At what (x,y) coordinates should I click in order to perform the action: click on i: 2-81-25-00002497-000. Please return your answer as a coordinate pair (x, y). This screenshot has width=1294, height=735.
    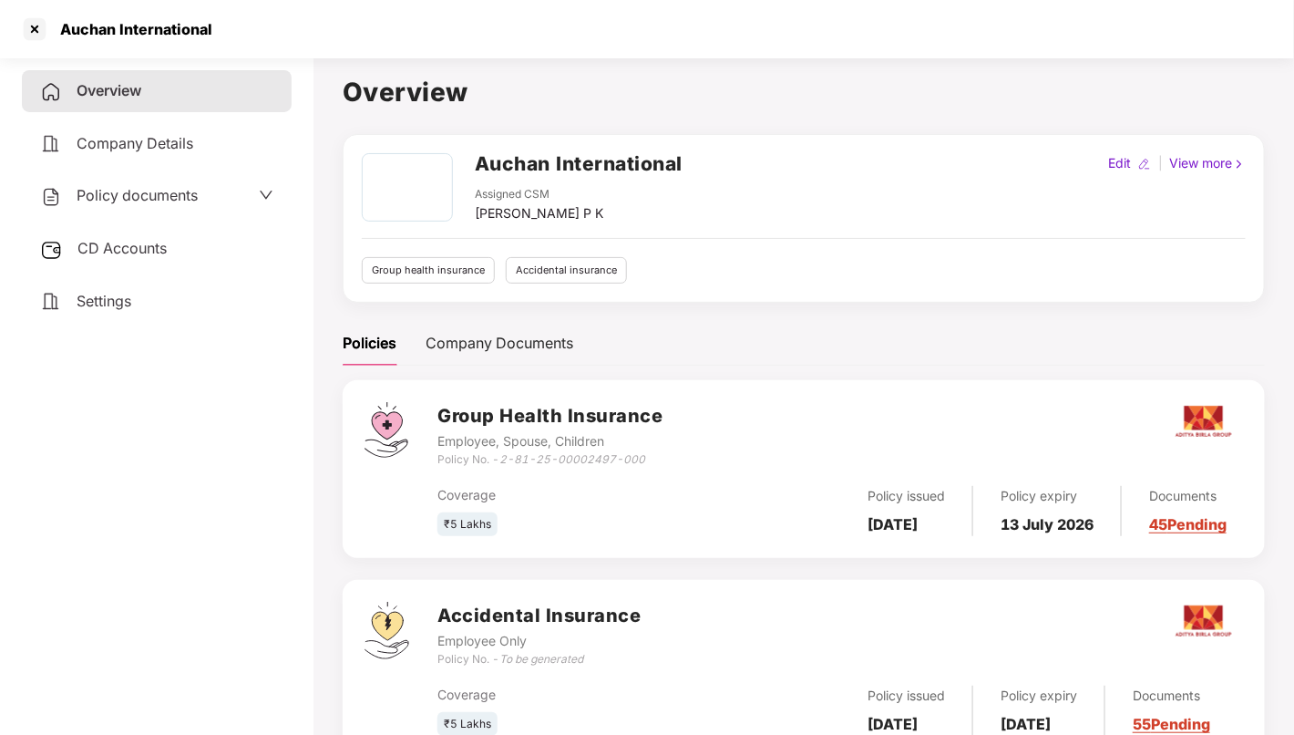
    Looking at the image, I should click on (572, 459).